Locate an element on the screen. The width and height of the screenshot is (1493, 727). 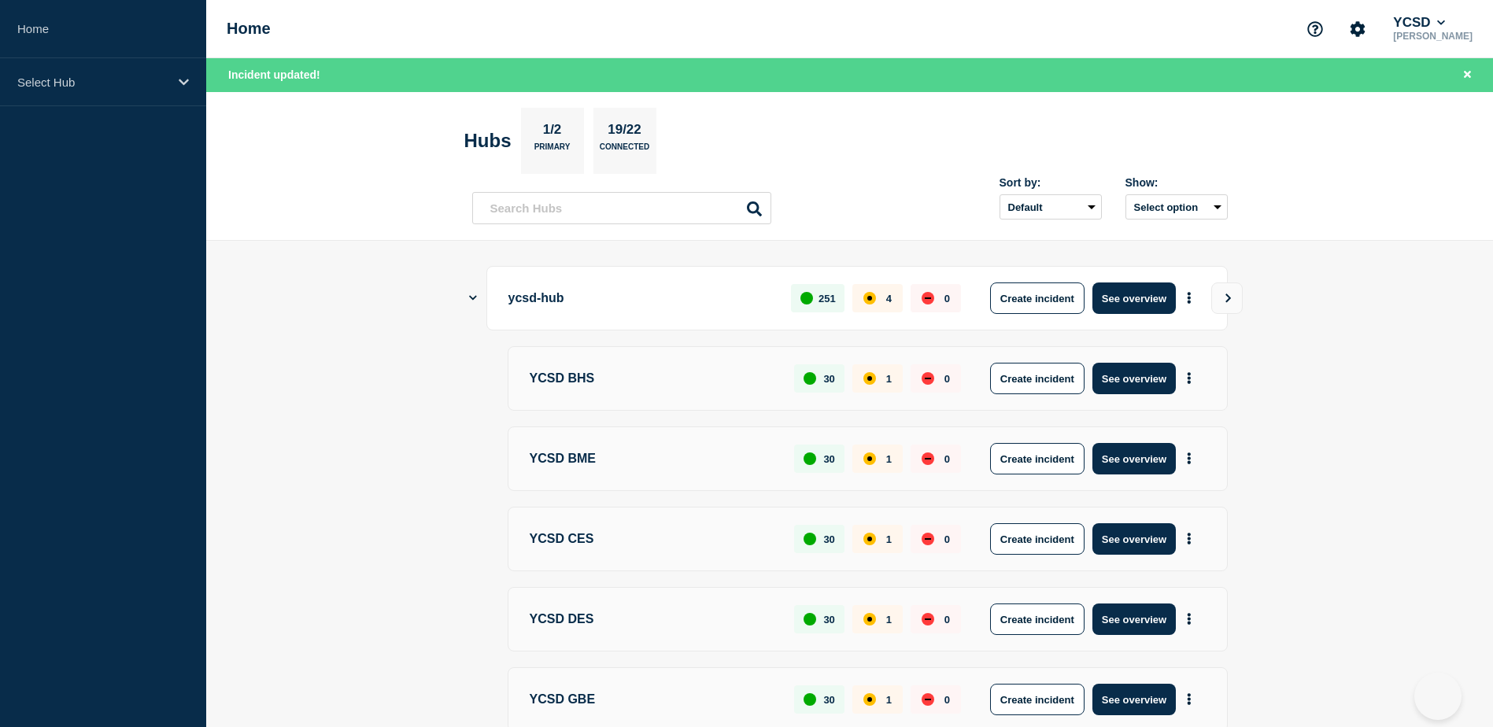
button: Show Connected Hubs is located at coordinates (473, 298).